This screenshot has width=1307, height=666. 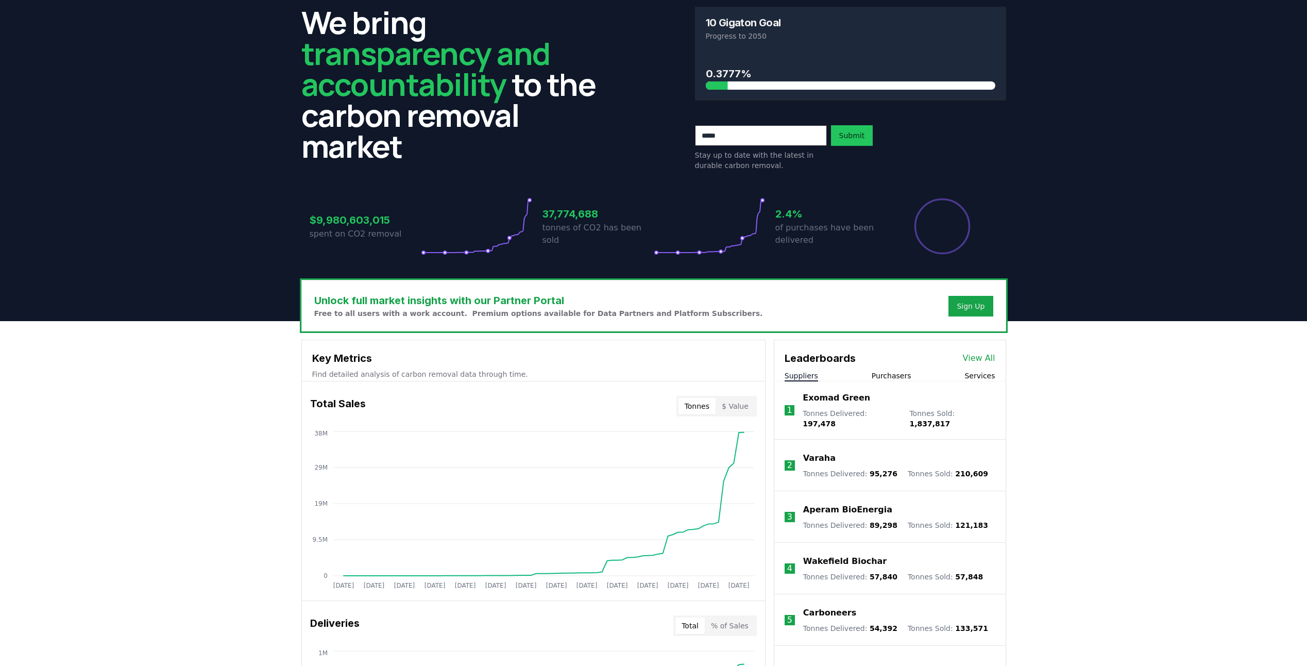 I want to click on p: 5, so click(x=790, y=620).